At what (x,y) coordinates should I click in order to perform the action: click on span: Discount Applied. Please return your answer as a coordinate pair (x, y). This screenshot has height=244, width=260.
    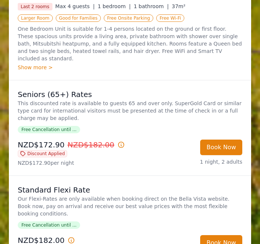
    Looking at the image, I should click on (43, 154).